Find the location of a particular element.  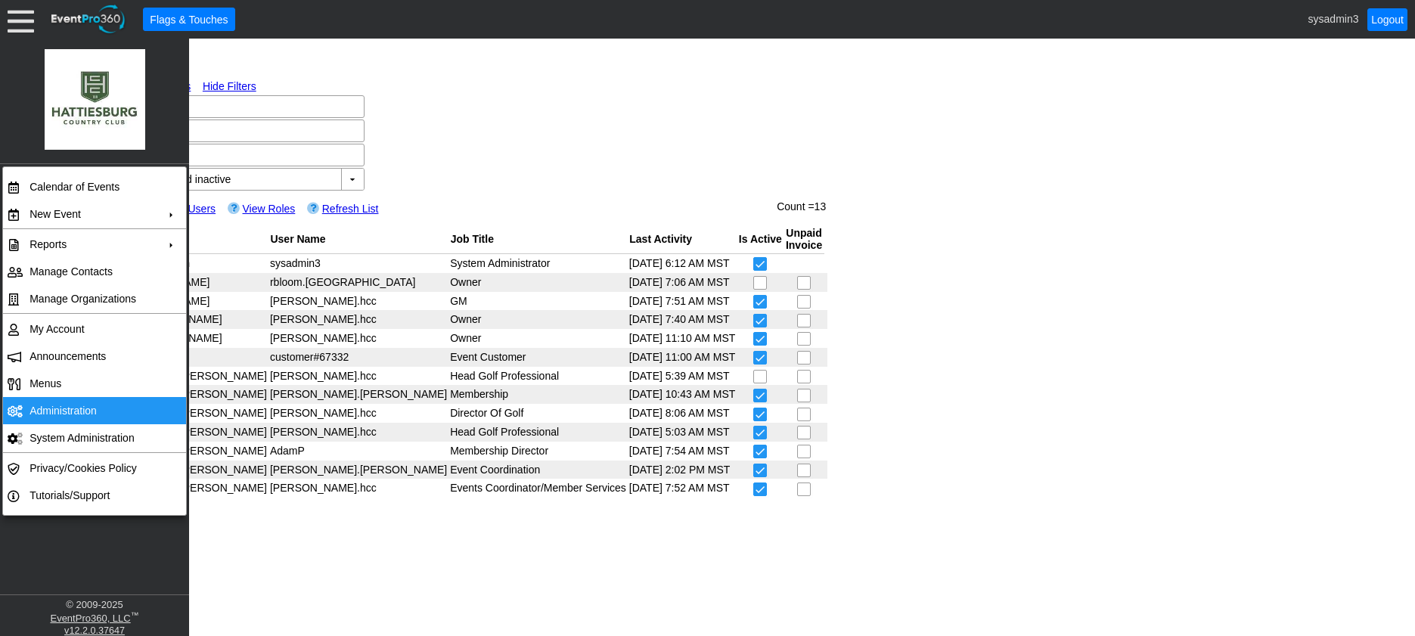

tr: Manage Organizations is located at coordinates (95, 299).